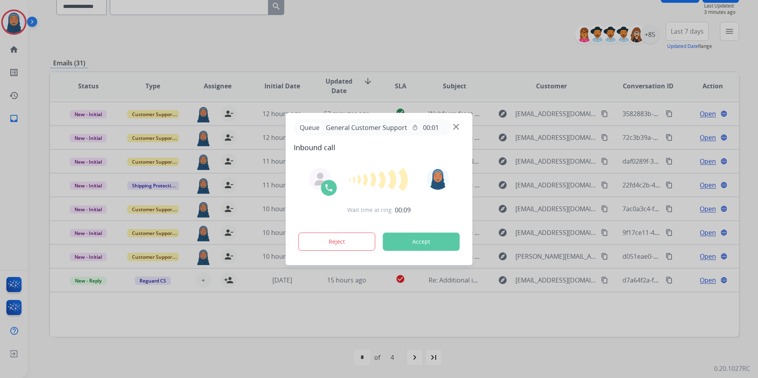 This screenshot has height=378, width=758. Describe the element at coordinates (403, 210) in the screenshot. I see `span: 00:09` at that location.